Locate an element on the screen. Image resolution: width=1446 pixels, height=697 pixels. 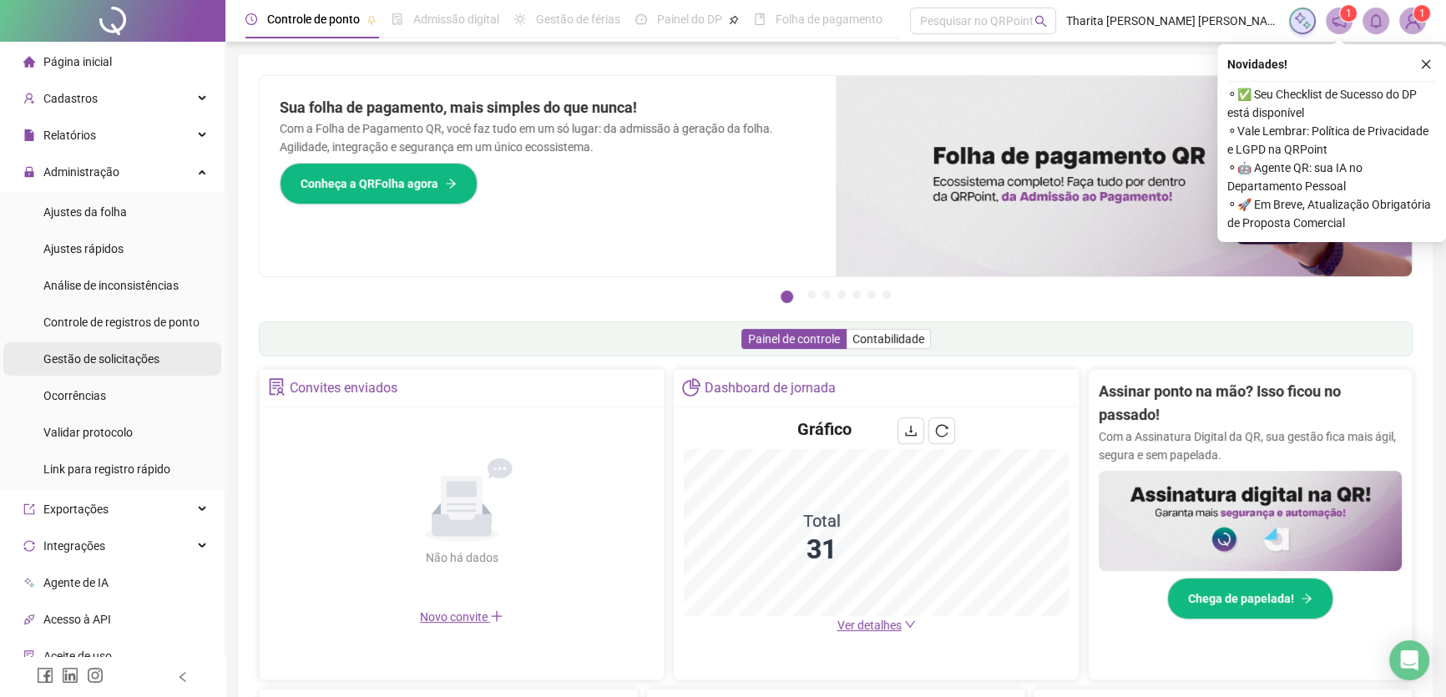
span: Contabilidade is located at coordinates (888, 339).